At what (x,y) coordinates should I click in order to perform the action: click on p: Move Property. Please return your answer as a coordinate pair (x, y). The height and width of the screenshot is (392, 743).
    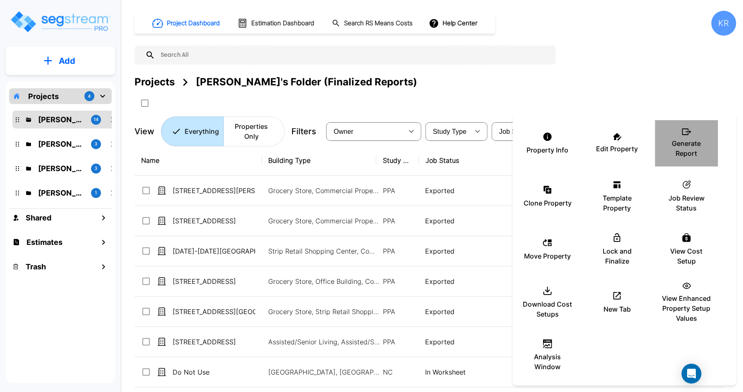
    Looking at the image, I should click on (548, 256).